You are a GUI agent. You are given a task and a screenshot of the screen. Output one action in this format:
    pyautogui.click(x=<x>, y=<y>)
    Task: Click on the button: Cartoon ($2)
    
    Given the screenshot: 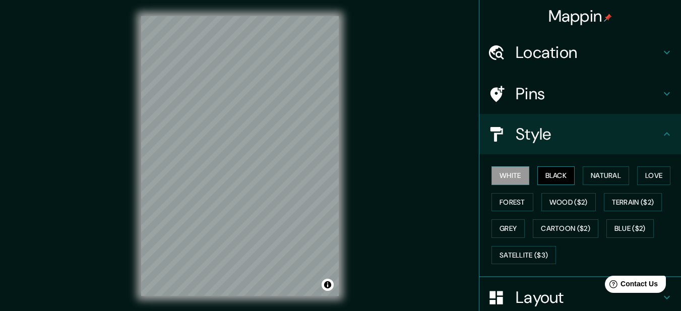 What is the action you would take?
    pyautogui.click(x=566, y=228)
    